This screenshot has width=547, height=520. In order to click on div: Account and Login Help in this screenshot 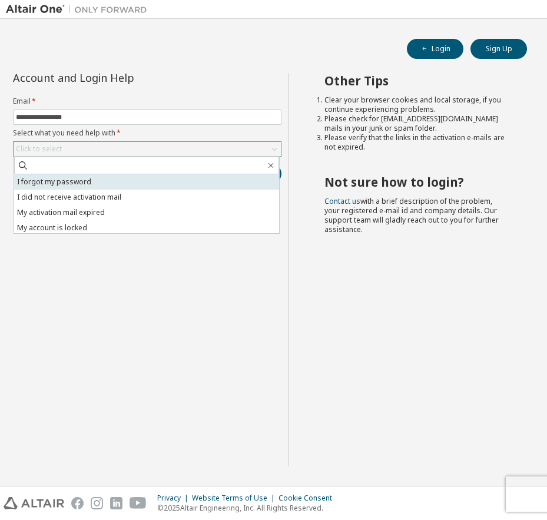, I will do `click(120, 78)`.